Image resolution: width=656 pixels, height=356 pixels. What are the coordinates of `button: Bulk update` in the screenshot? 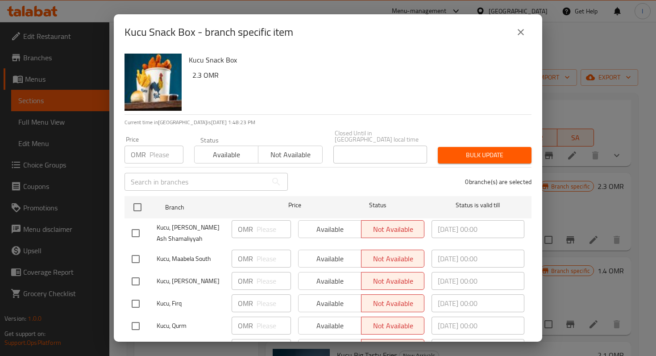 It's located at (485, 155).